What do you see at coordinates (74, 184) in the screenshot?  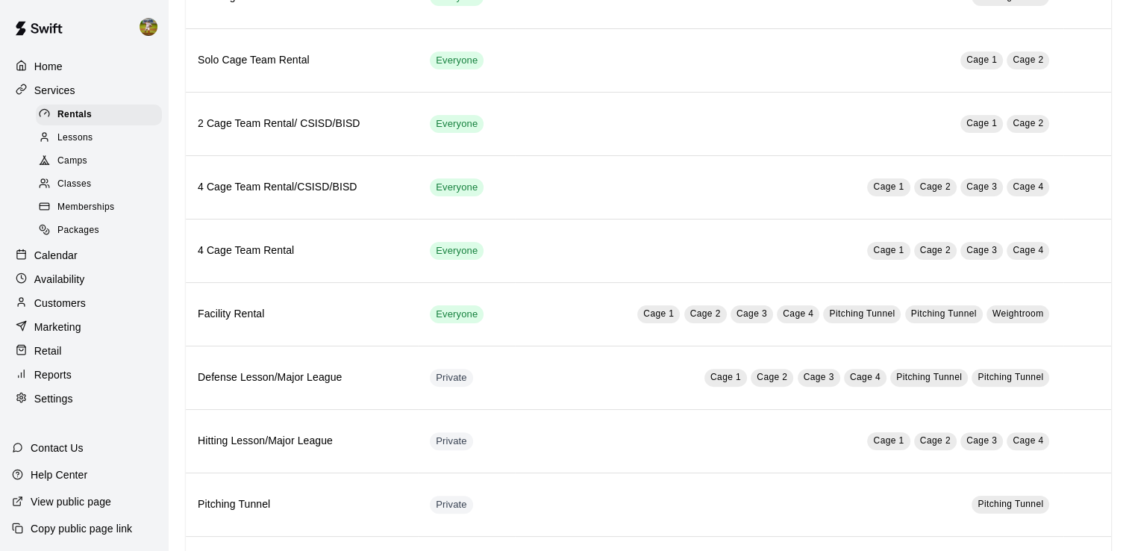 I see `span: Classes` at bounding box center [74, 184].